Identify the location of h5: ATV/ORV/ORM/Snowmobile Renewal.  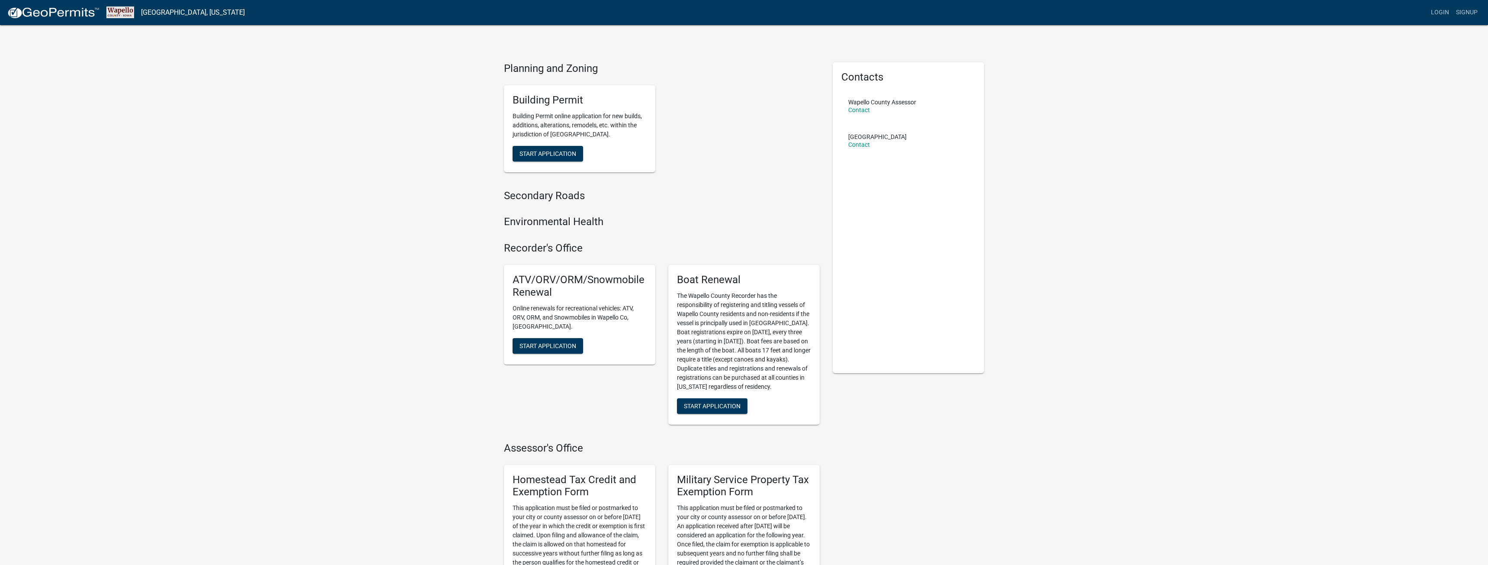
(580, 286).